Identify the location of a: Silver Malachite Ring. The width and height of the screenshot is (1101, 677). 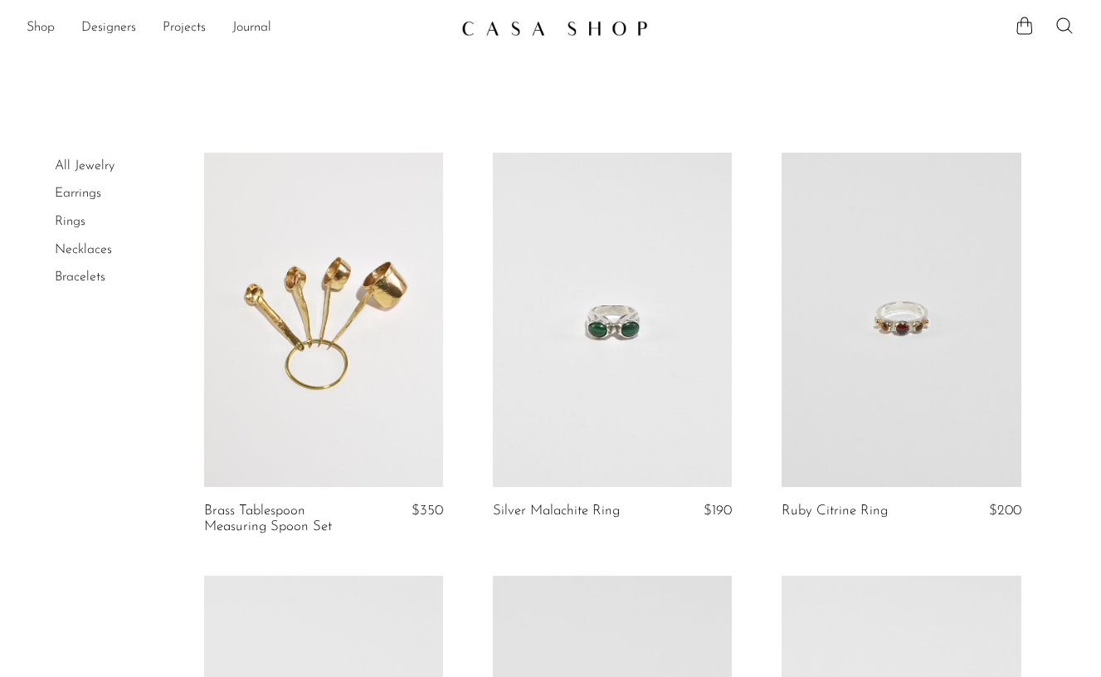
(556, 511).